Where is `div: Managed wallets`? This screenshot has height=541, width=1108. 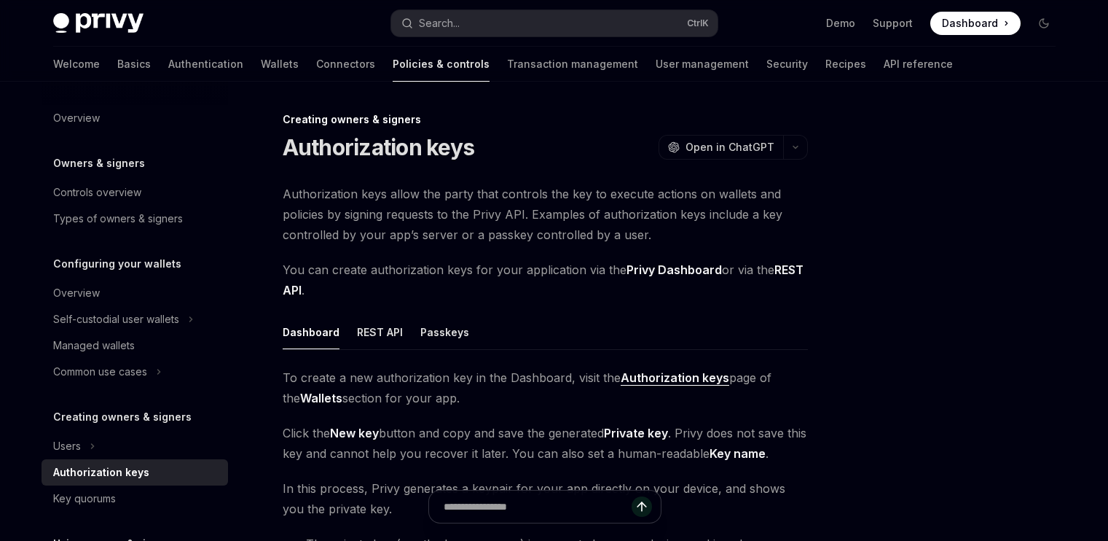
div: Managed wallets is located at coordinates (94, 345).